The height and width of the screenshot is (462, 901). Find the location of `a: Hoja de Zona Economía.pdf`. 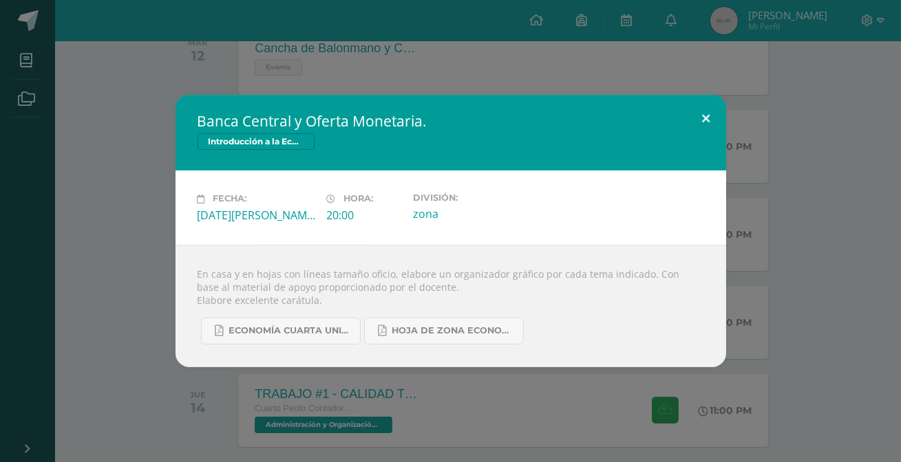

a: Hoja de Zona Economía.pdf is located at coordinates (444, 331).